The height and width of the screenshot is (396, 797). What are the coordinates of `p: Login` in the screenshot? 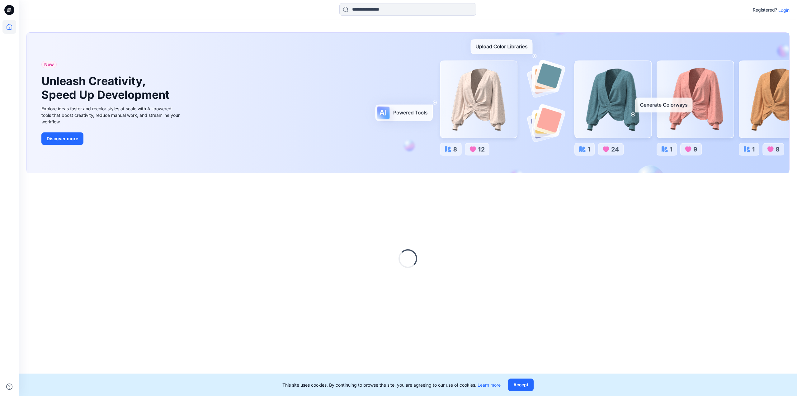 It's located at (784, 10).